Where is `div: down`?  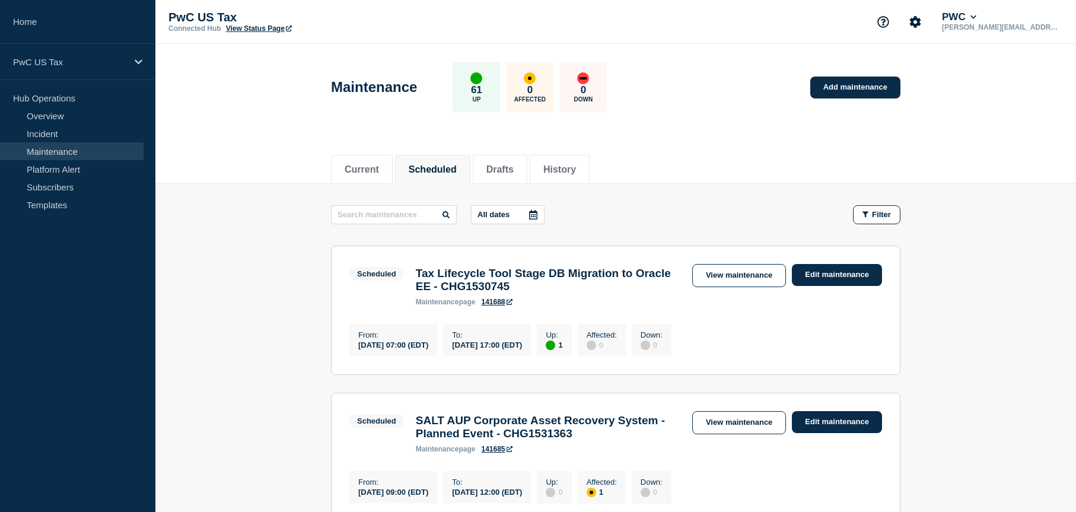
div: down is located at coordinates (583, 78).